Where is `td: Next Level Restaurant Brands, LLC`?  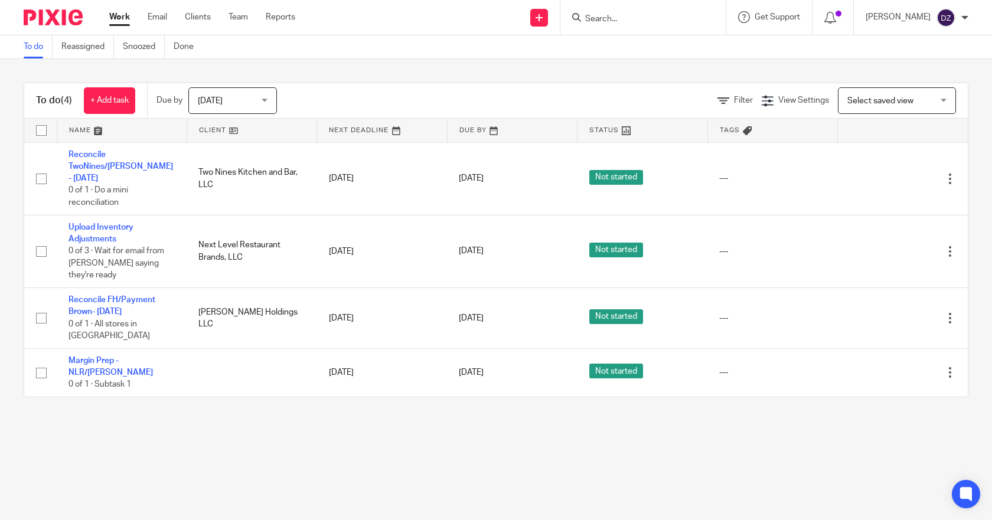
td: Next Level Restaurant Brands, LLC is located at coordinates (252, 251).